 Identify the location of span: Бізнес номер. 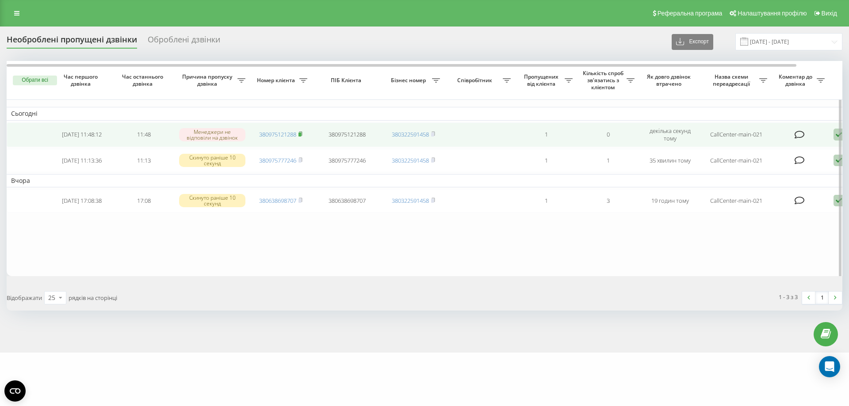
(409, 80).